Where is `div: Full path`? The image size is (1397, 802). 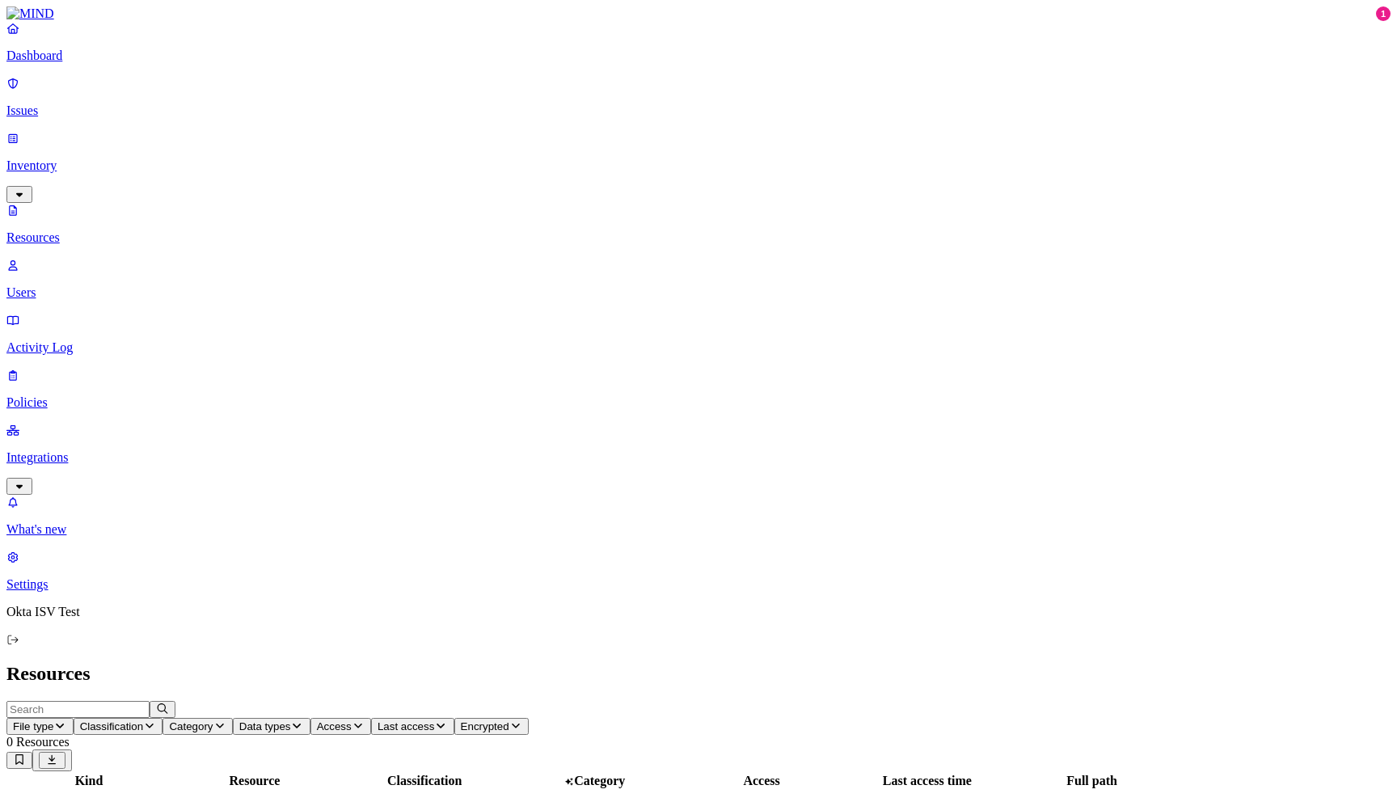
div: Full path is located at coordinates (1091, 781).